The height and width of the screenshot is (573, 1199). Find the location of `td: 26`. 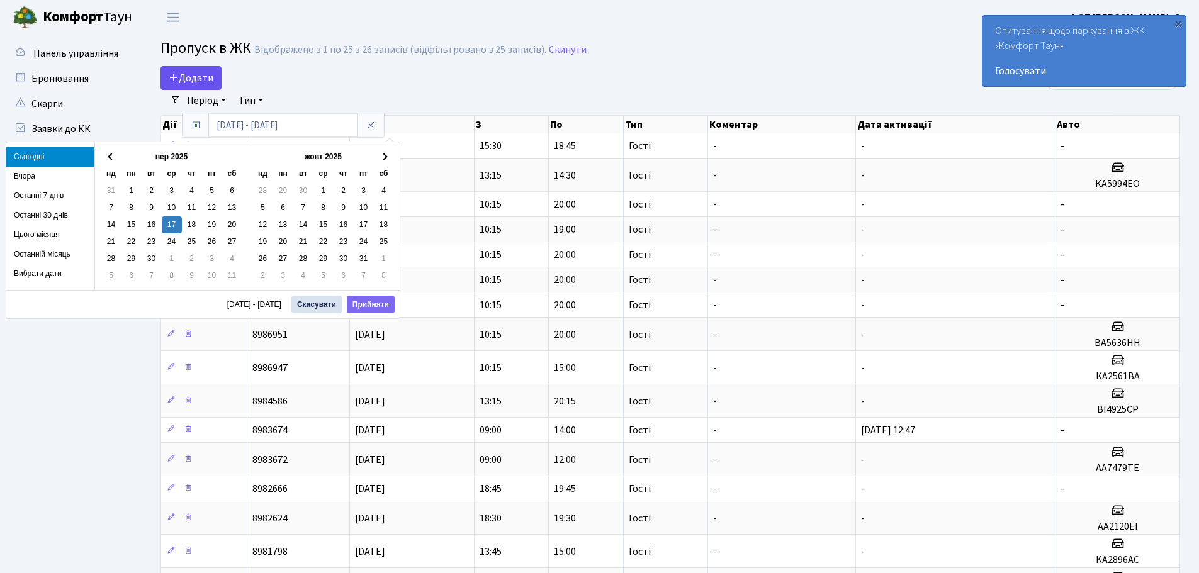

td: 26 is located at coordinates (263, 259).